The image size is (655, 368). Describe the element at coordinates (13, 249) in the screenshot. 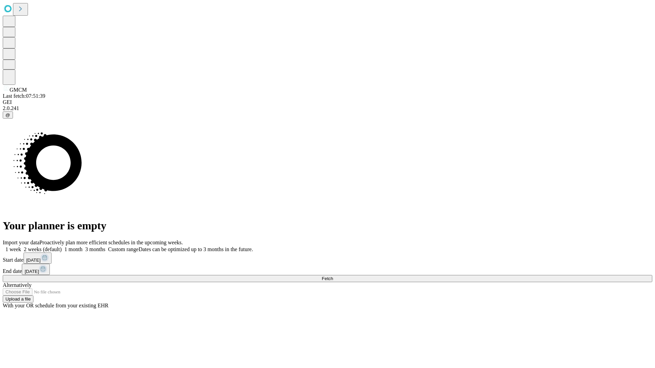

I see `span: 1 week` at that location.